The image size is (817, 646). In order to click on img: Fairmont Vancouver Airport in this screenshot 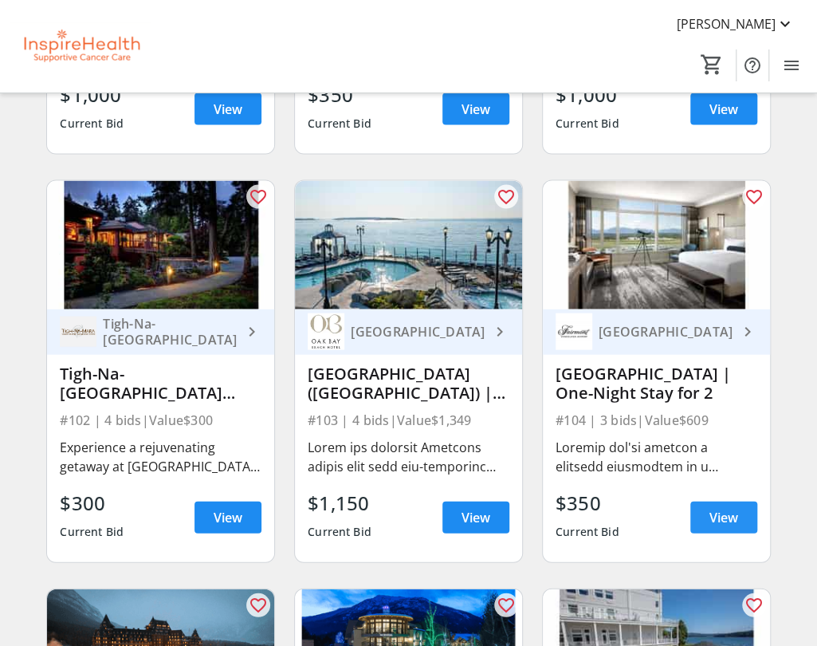, I will do `click(574, 332)`.